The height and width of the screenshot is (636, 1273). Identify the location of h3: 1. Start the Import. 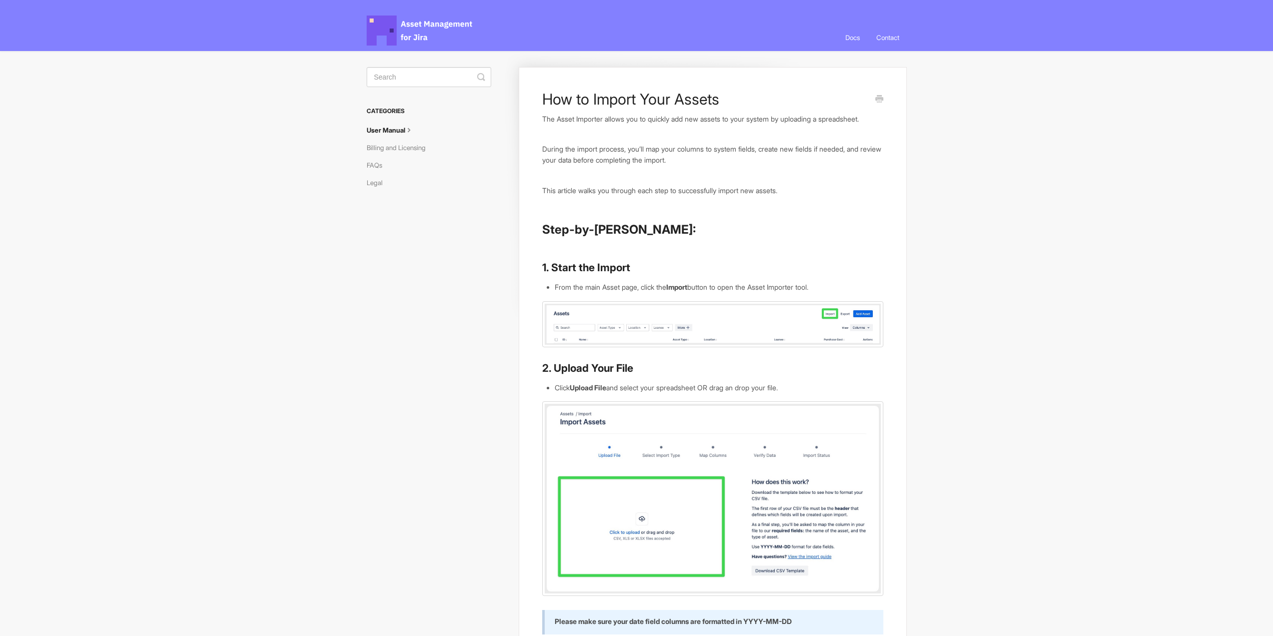
(712, 268).